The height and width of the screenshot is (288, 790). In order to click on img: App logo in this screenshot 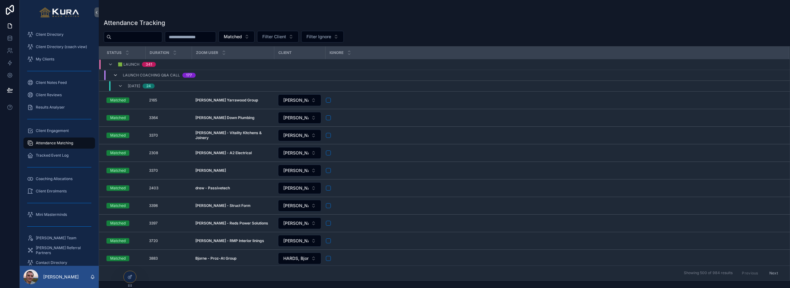, I will do `click(59, 12)`.